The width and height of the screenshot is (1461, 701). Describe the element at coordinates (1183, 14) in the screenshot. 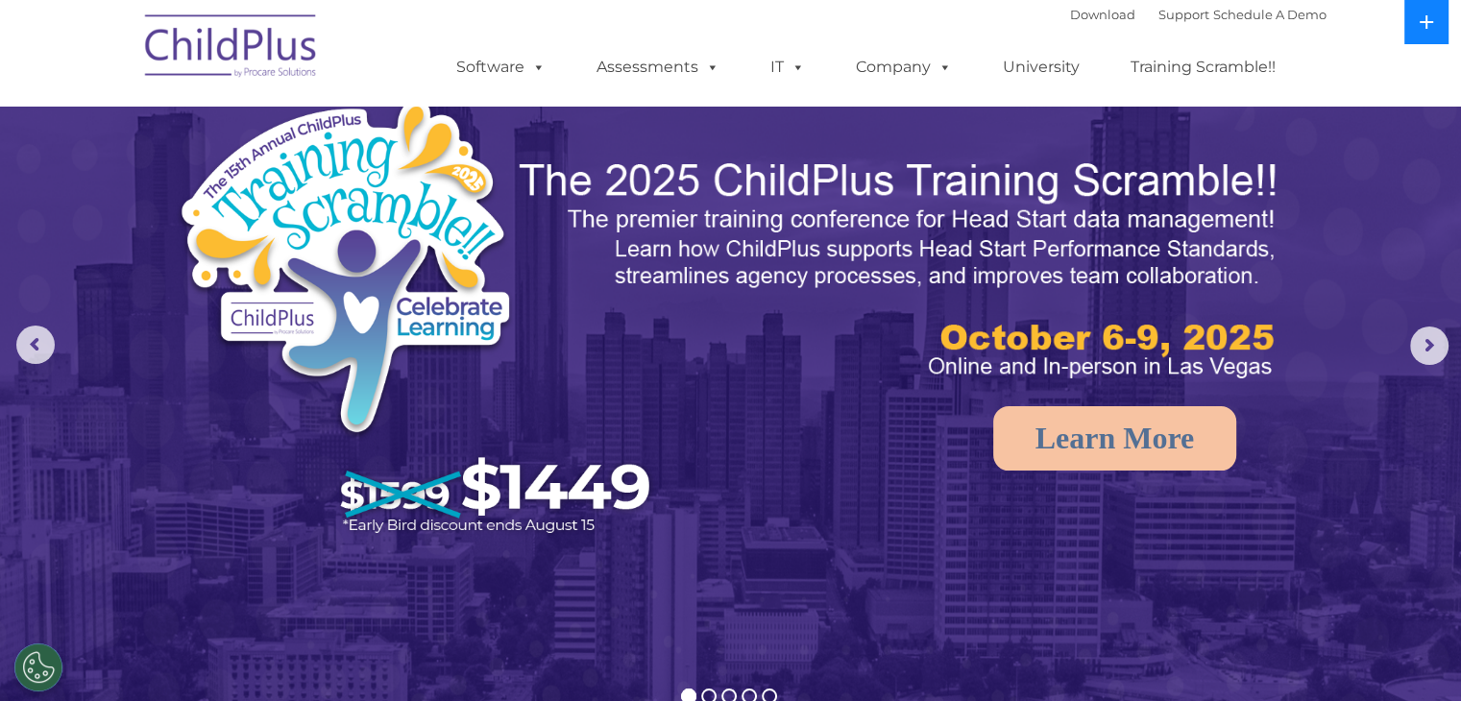

I see `a: Support` at that location.